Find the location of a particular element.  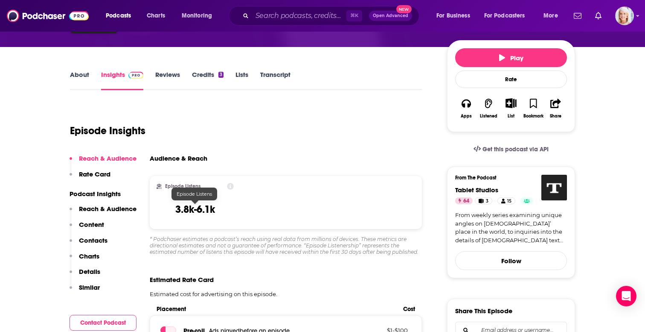

button: Similar is located at coordinates (84, 291).